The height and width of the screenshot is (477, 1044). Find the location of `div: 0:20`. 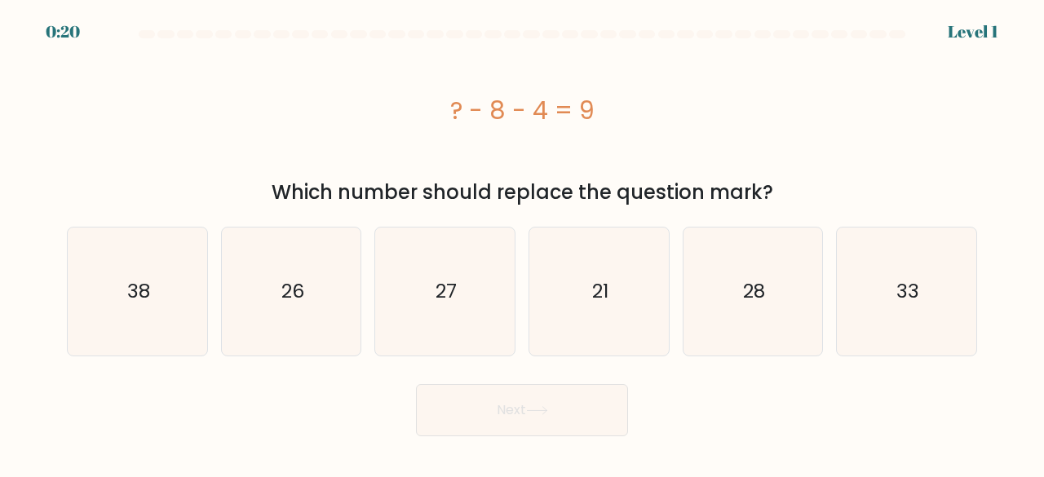

div: 0:20 is located at coordinates (63, 32).